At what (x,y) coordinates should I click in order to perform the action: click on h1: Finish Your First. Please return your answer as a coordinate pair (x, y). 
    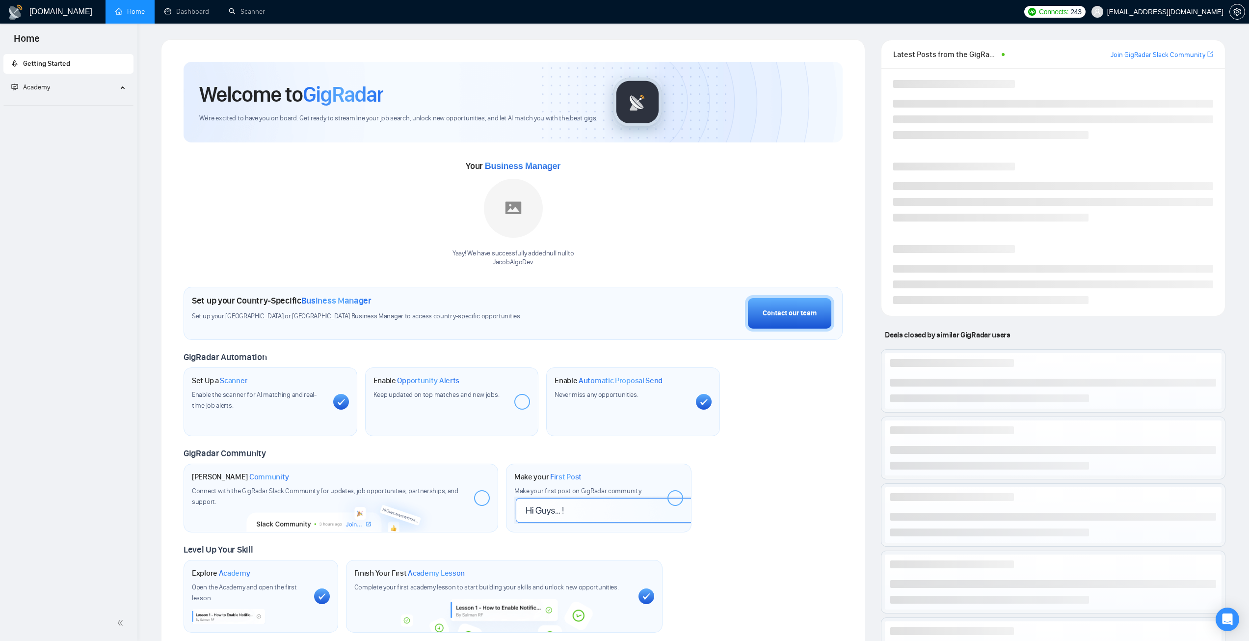
    Looking at the image, I should click on (409, 573).